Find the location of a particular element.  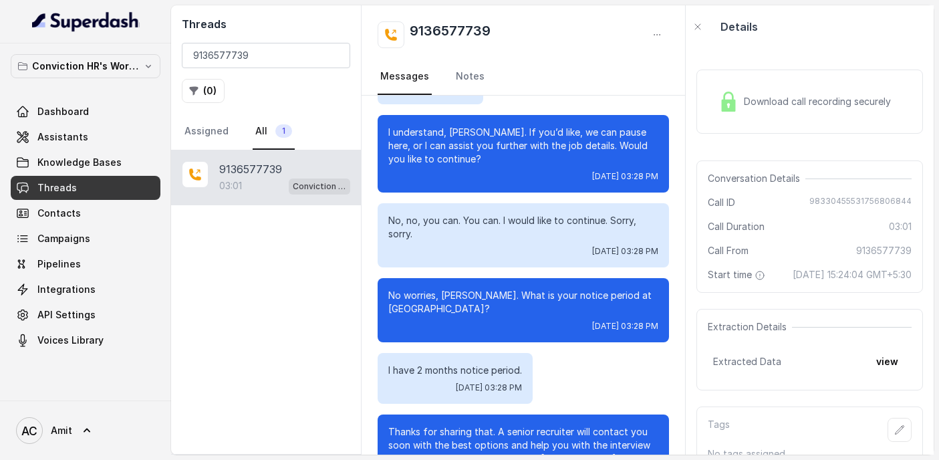

button: (0) is located at coordinates (203, 91).